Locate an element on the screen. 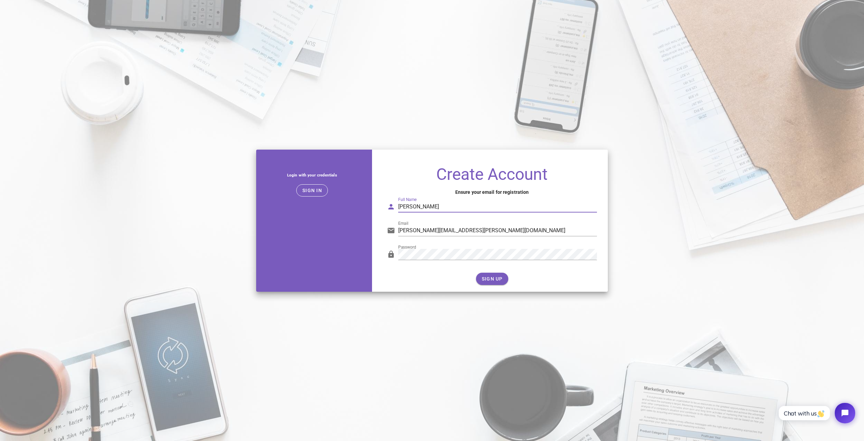 The image size is (864, 441). h1: Create Account is located at coordinates (492, 174).